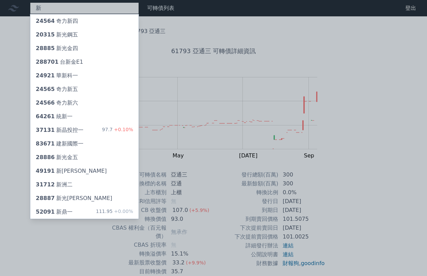 The width and height of the screenshot is (427, 276). I want to click on a: 24921華新科一, so click(84, 76).